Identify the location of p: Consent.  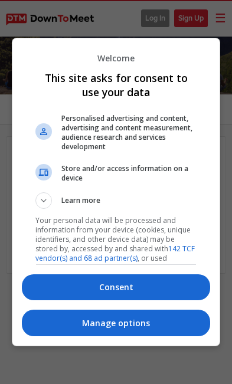
(116, 287).